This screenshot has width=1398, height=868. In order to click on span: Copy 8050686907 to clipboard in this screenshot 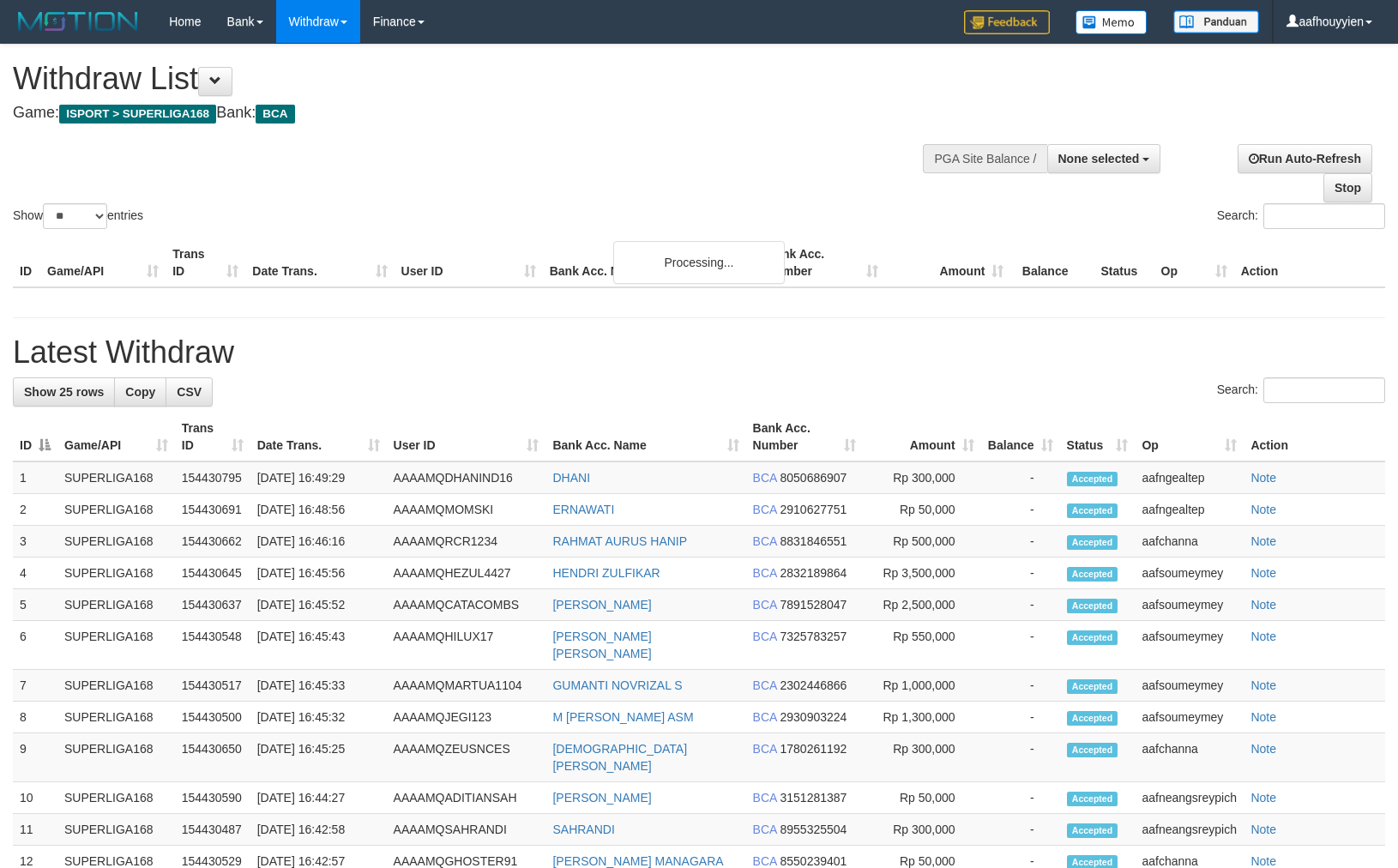, I will do `click(814, 477)`.